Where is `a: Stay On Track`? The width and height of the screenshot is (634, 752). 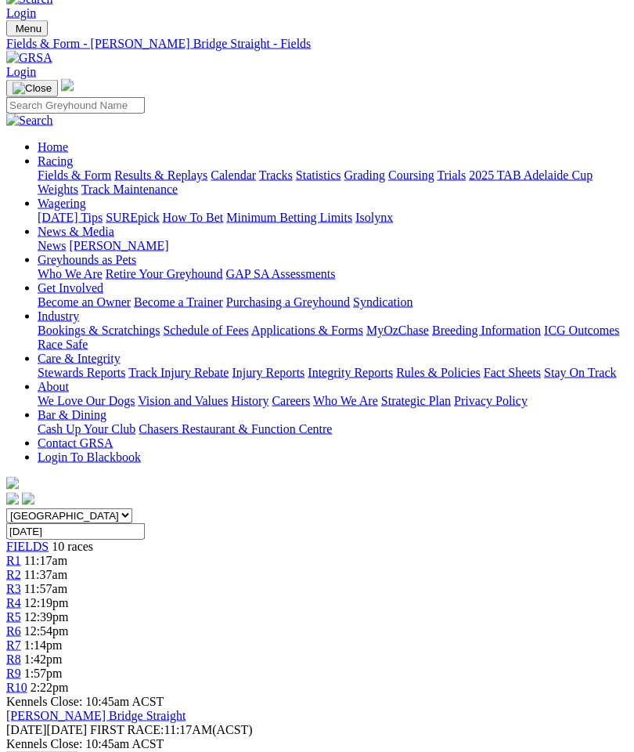
a: Stay On Track is located at coordinates (580, 372).